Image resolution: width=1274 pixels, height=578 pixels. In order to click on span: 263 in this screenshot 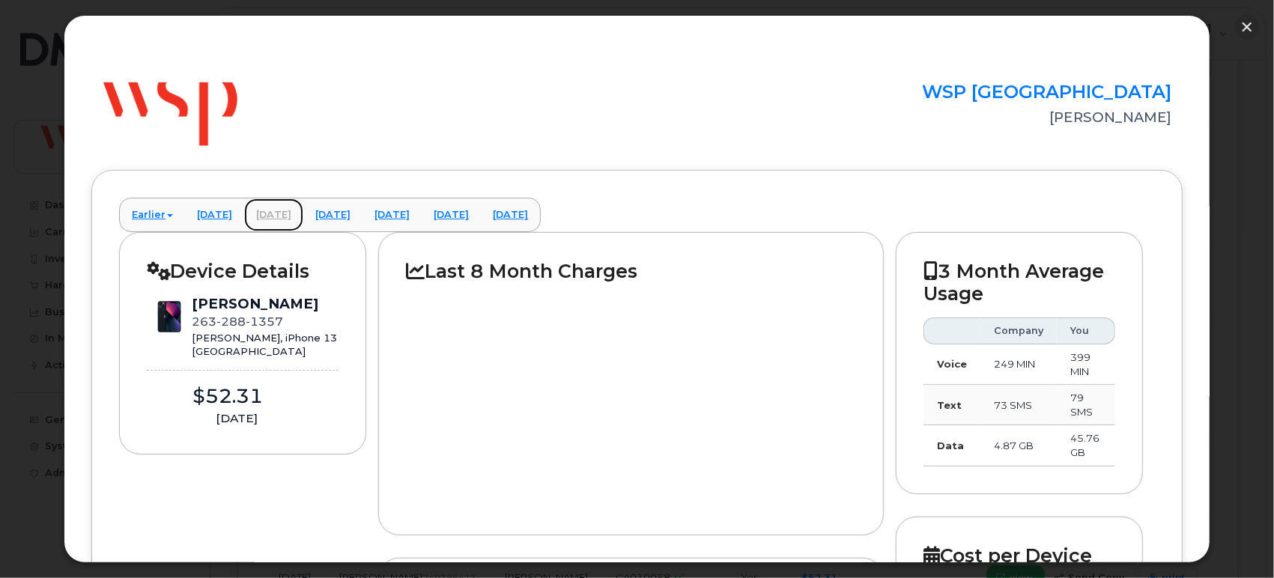, I will do `click(237, 321)`.